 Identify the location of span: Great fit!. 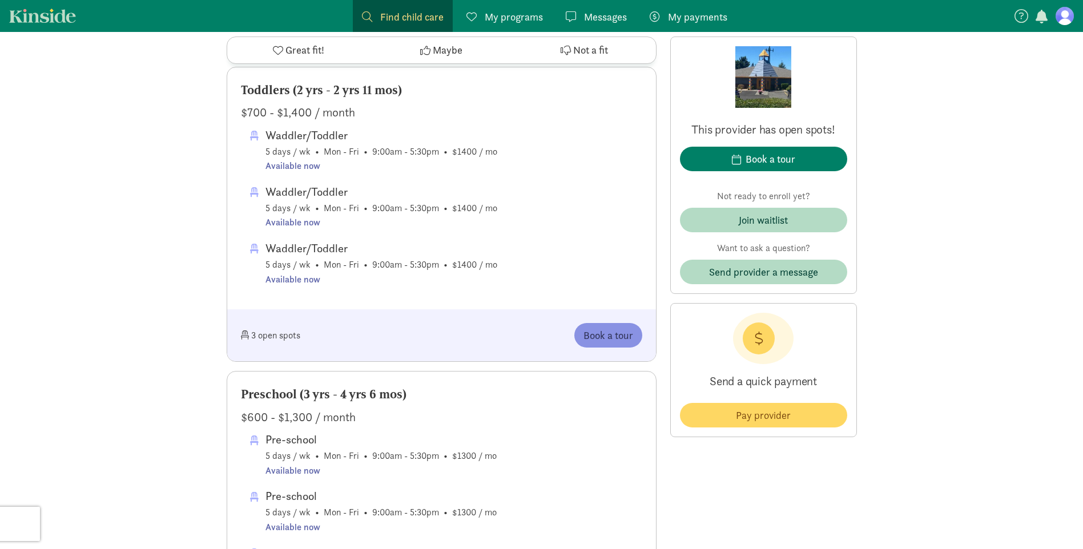
(305, 50).